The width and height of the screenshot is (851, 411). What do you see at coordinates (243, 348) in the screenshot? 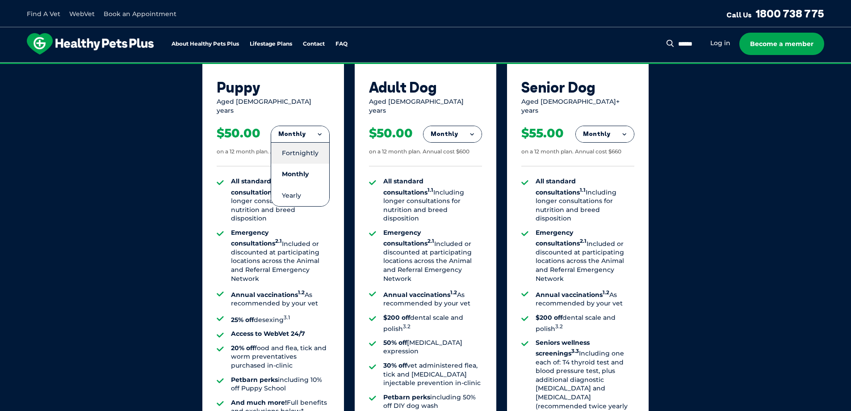
I see `strong: 20% off` at bounding box center [243, 348].